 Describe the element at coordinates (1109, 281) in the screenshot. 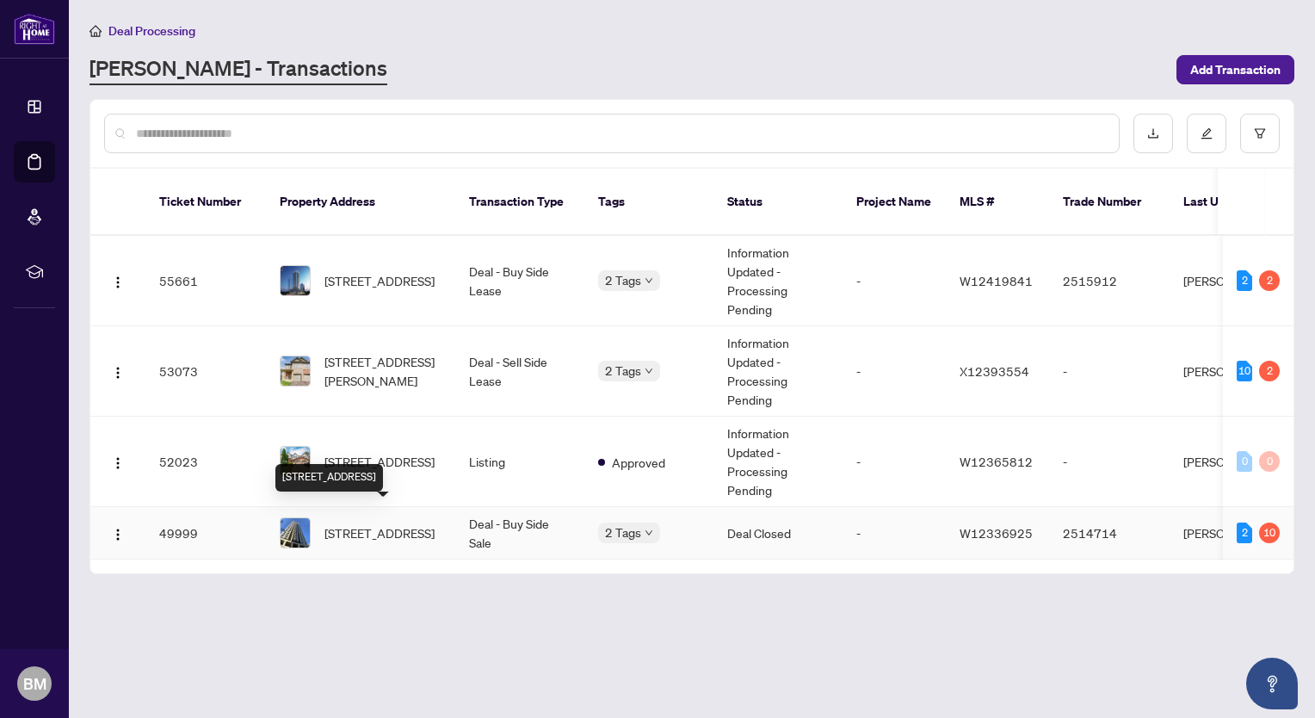

I see `td: 2515912` at that location.